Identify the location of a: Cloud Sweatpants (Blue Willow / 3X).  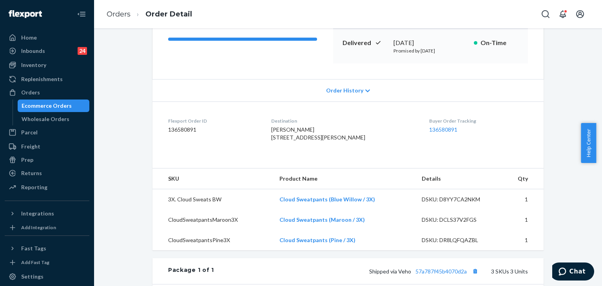
(327, 199).